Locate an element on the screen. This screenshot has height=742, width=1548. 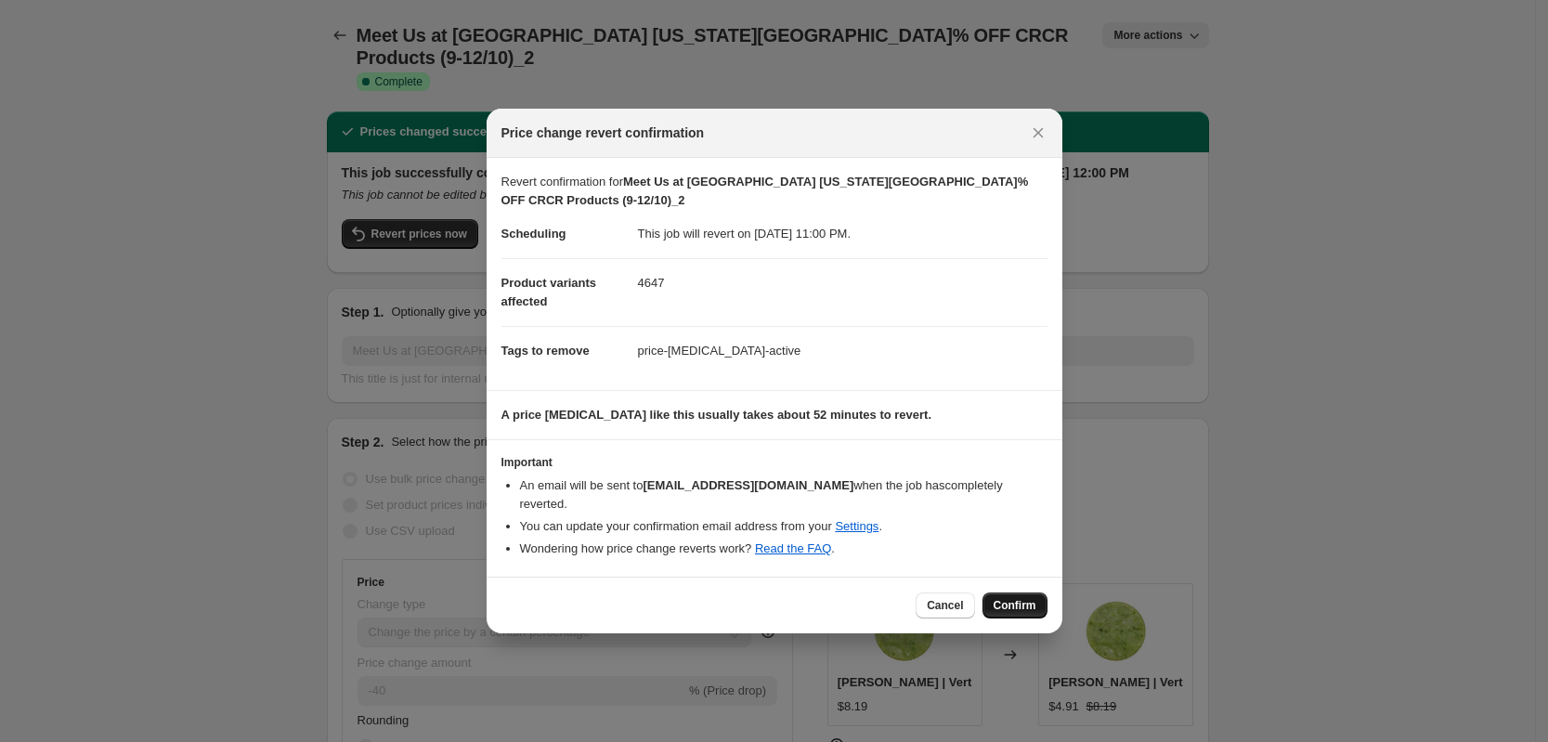
li: Wondering how price change reverts work? . is located at coordinates (784, 549).